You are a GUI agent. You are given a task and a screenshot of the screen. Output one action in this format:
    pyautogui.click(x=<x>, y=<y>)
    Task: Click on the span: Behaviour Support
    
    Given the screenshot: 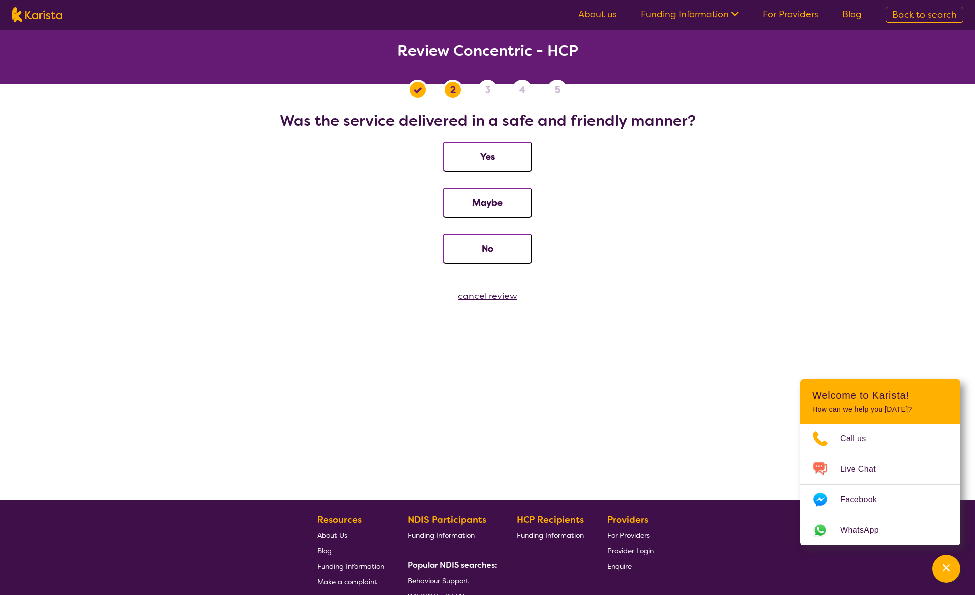 What is the action you would take?
    pyautogui.click(x=438, y=580)
    